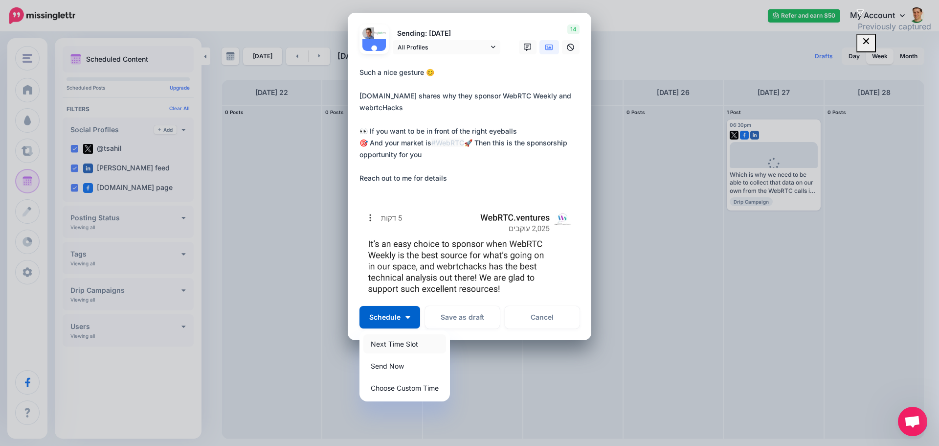  Describe the element at coordinates (385, 317) in the screenshot. I see `span: Schedule` at that location.